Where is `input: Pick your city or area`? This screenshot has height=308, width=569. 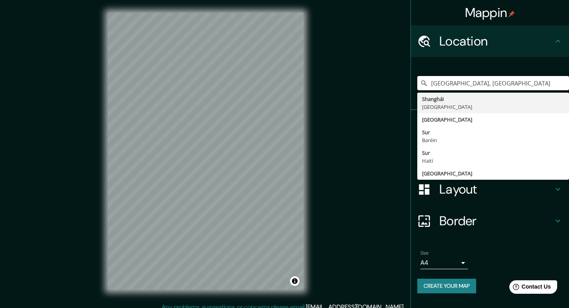 input: Pick your city or area is located at coordinates (493, 83).